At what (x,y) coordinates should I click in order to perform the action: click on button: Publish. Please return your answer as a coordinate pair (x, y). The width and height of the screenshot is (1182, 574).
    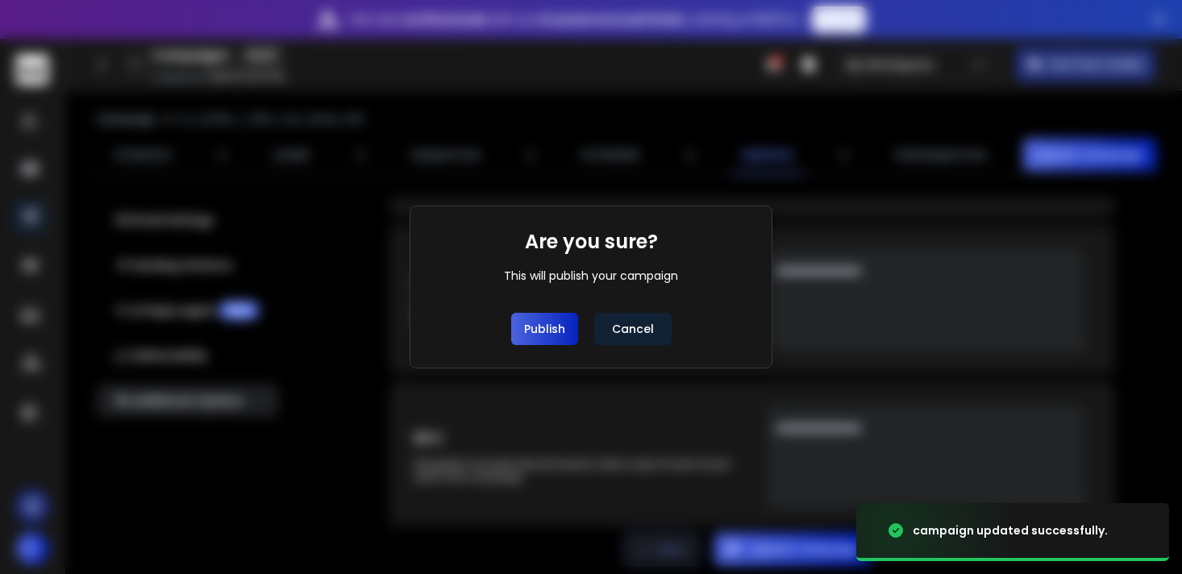
    Looking at the image, I should click on (544, 329).